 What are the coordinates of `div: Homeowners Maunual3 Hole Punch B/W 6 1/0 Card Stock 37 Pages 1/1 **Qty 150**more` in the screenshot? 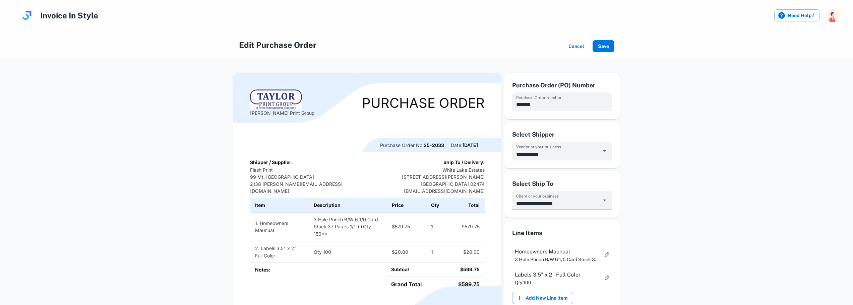 It's located at (561, 255).